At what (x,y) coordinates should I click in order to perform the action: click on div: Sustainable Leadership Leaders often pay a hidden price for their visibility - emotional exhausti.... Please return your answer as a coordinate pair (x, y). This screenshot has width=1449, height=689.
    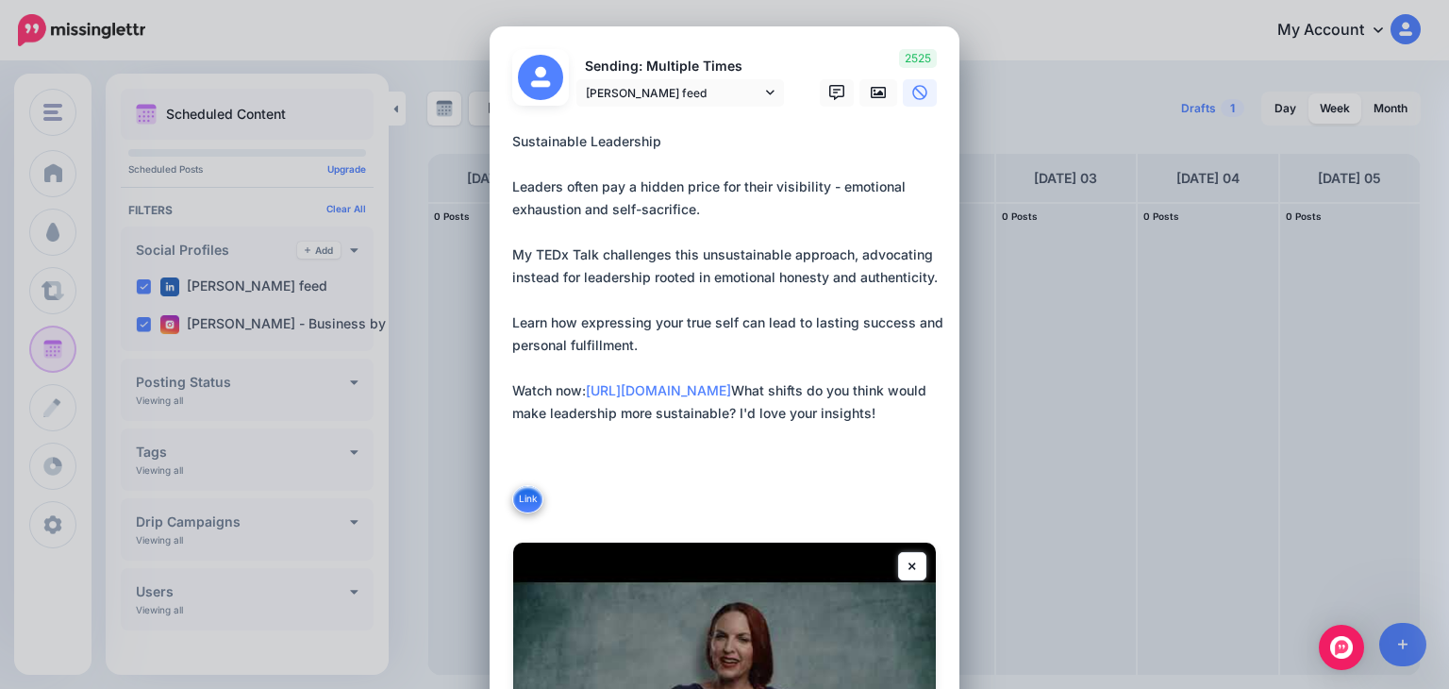
    Looking at the image, I should click on (729, 277).